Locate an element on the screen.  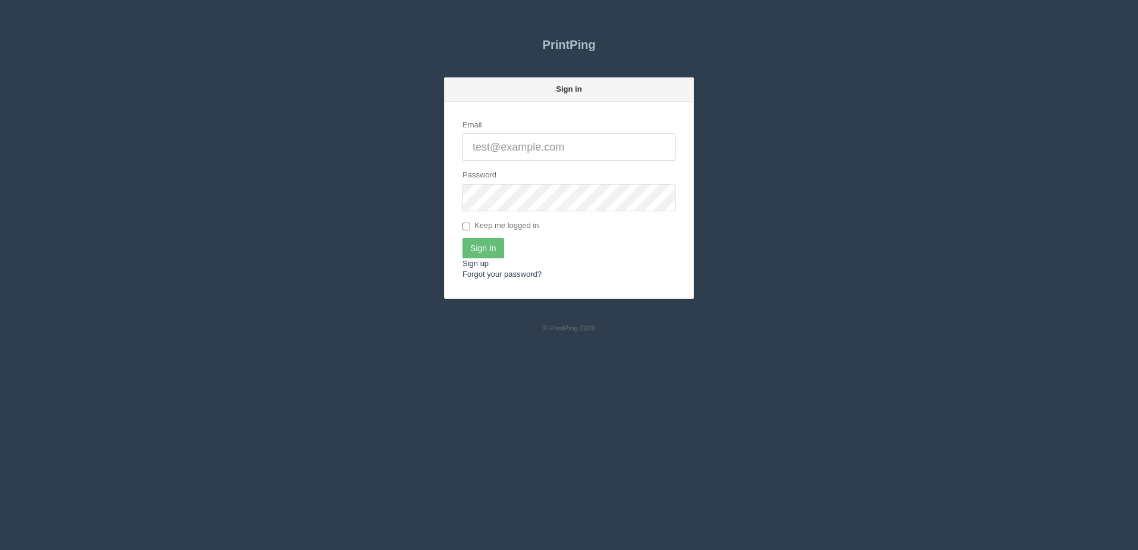
input: test@example.com is located at coordinates (569, 147).